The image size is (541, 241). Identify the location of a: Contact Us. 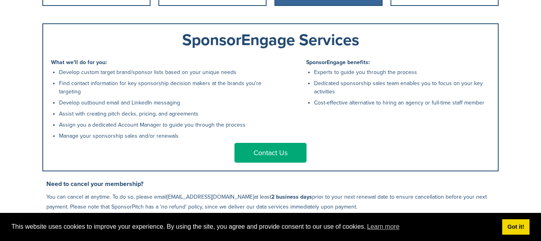
(271, 153).